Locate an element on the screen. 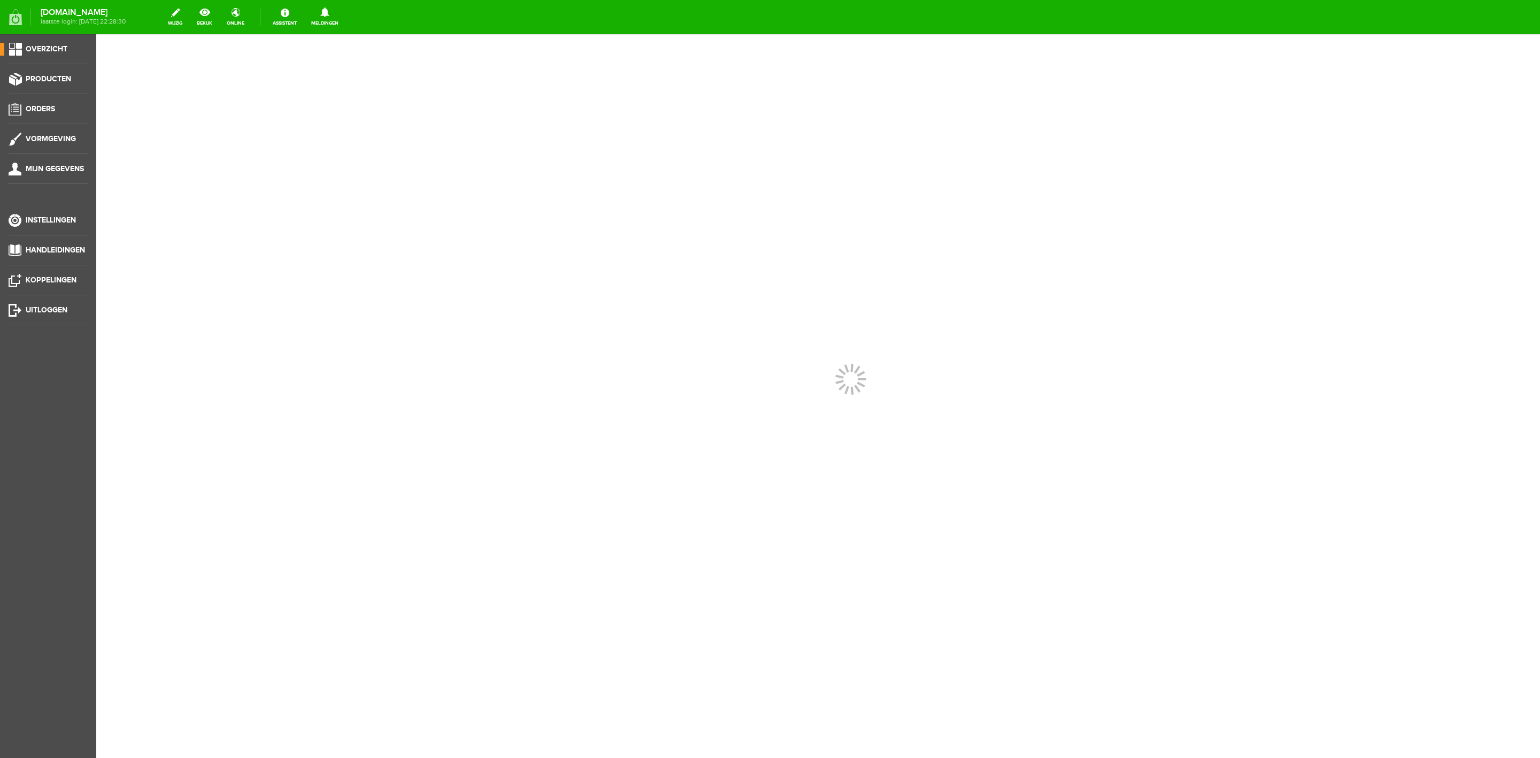 This screenshot has height=758, width=1540. span: Handleidingen is located at coordinates (55, 250).